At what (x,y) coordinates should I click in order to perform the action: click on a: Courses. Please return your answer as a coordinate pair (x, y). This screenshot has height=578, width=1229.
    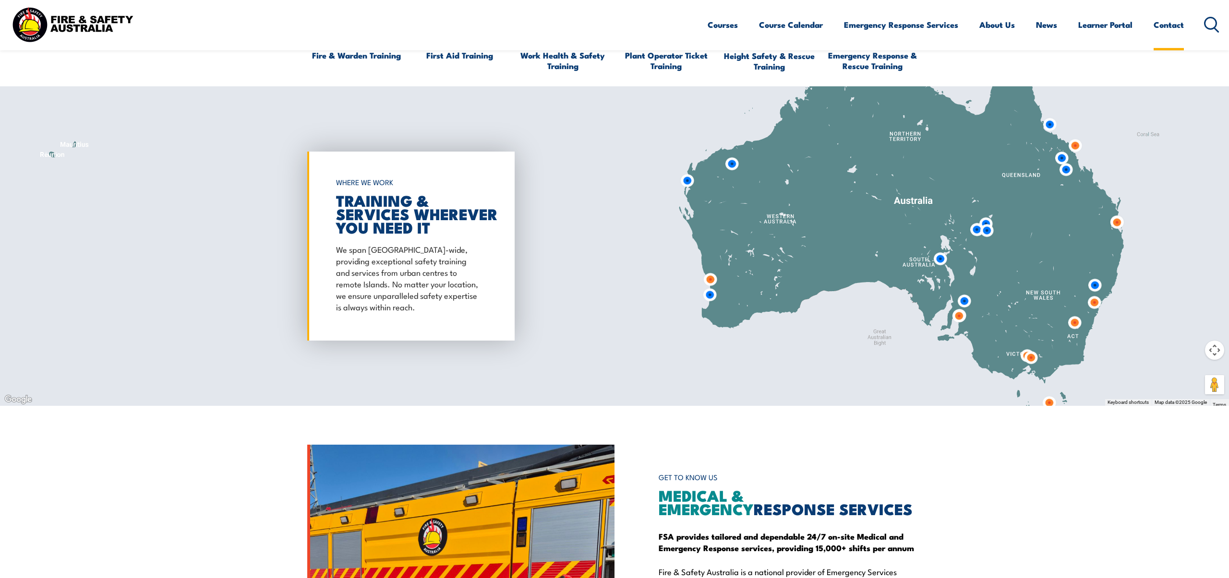
    Looking at the image, I should click on (722, 24).